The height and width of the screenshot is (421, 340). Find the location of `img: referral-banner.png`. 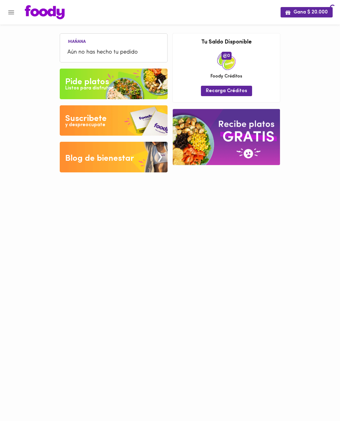

img: referral-banner.png is located at coordinates (226, 137).